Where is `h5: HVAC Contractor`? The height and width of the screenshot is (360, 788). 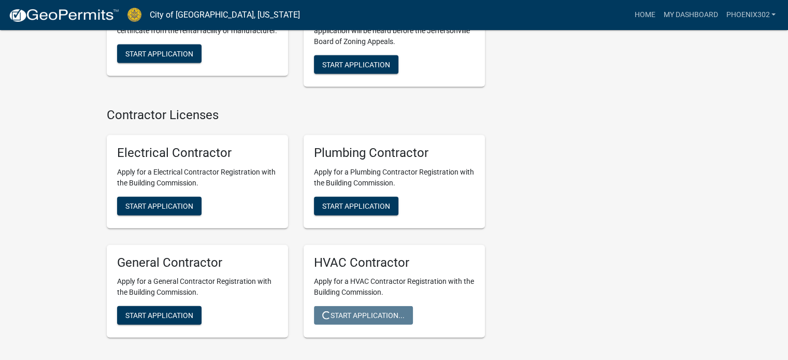 h5: HVAC Contractor is located at coordinates (394, 263).